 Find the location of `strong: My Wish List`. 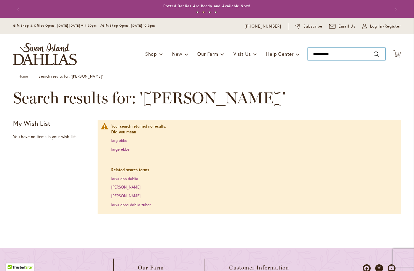

strong: My Wish List is located at coordinates (31, 123).